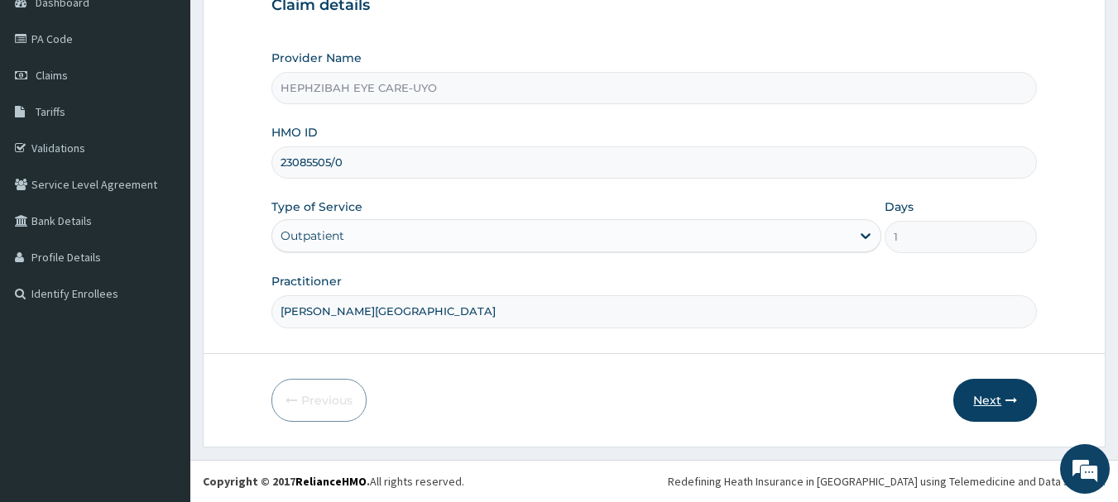 The image size is (1118, 502). Describe the element at coordinates (51, 75) in the screenshot. I see `span: Claims` at that location.